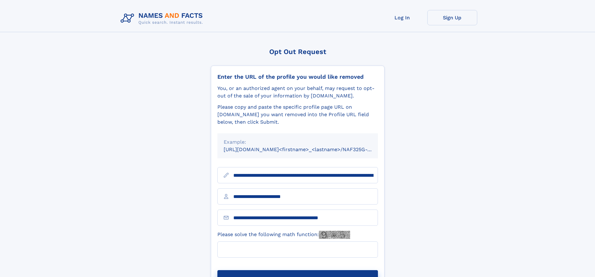  I want to click on div: Enter the URL of the profile you would like removed, so click(298, 77).